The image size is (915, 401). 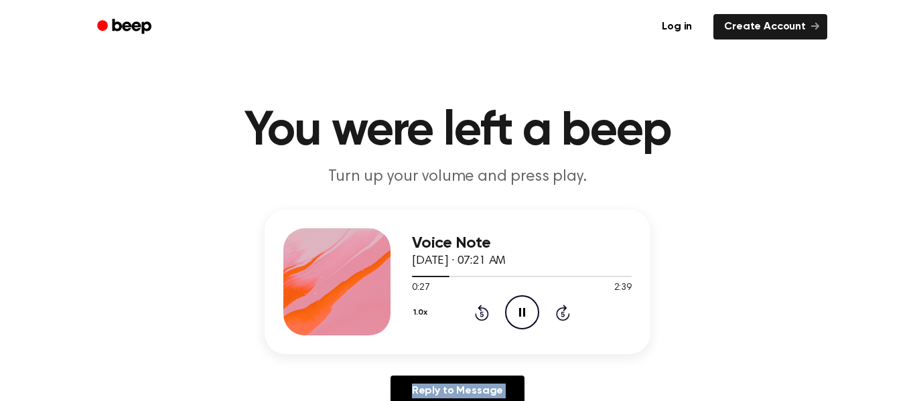 What do you see at coordinates (677, 27) in the screenshot?
I see `a: Log in` at bounding box center [677, 27].